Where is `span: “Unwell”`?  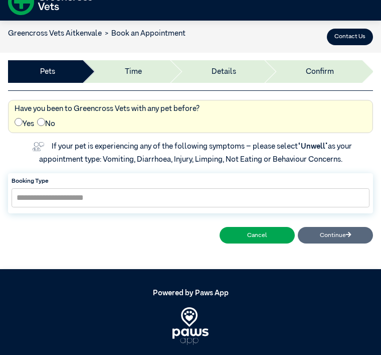
span: “Unwell” is located at coordinates (313, 146).